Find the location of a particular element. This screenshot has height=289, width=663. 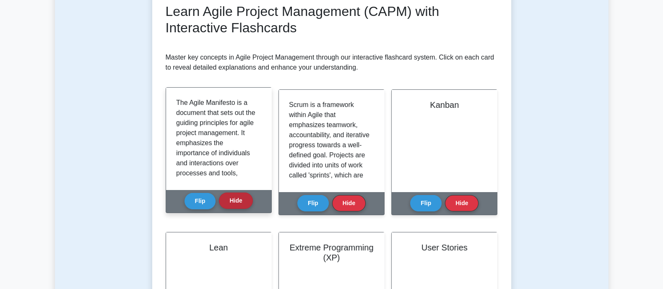

h2: Kanban is located at coordinates (444, 105).